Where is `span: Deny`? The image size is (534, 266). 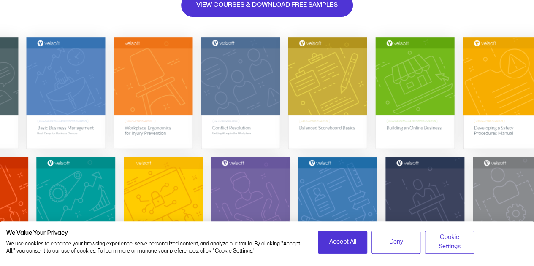
span: Deny is located at coordinates (396, 242).